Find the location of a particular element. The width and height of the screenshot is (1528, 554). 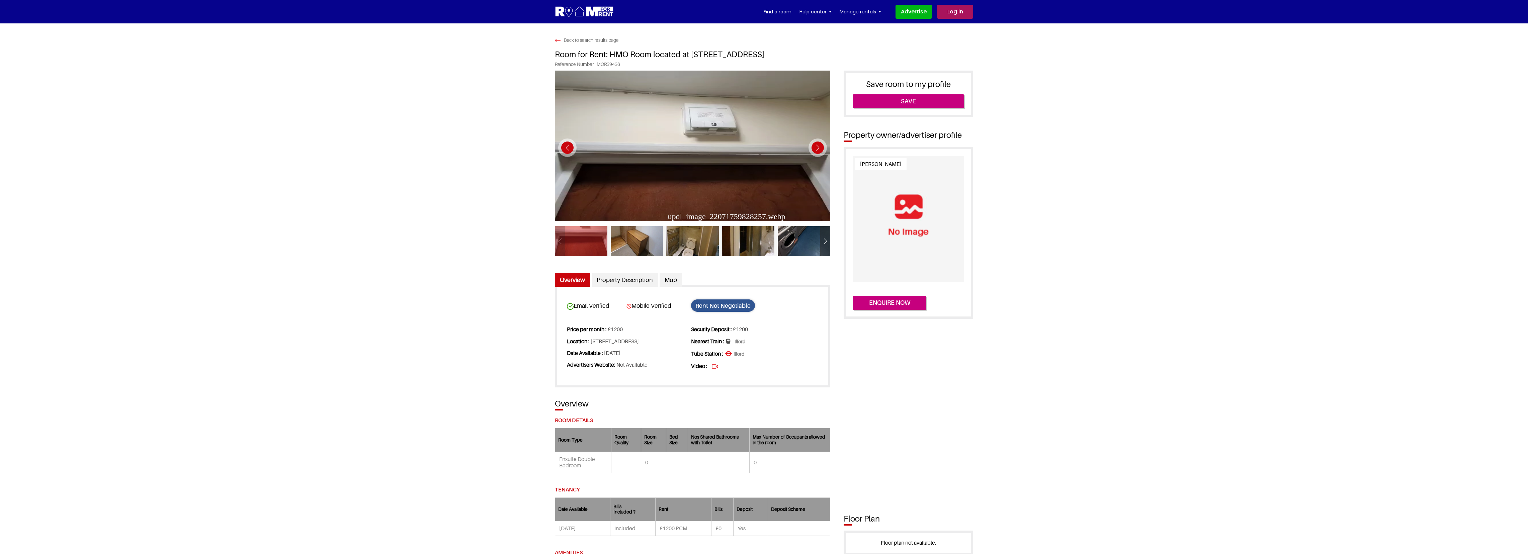

a: Find a room is located at coordinates (778, 12).